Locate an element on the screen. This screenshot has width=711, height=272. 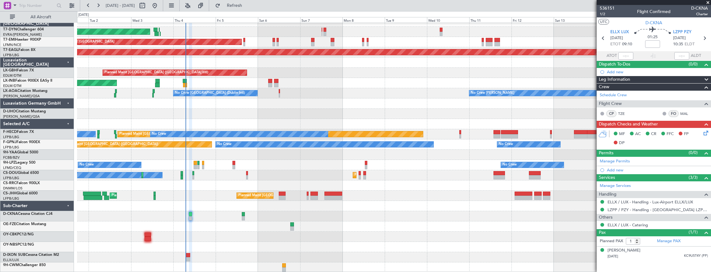
span: LZPP PZY is located at coordinates (682, 32).